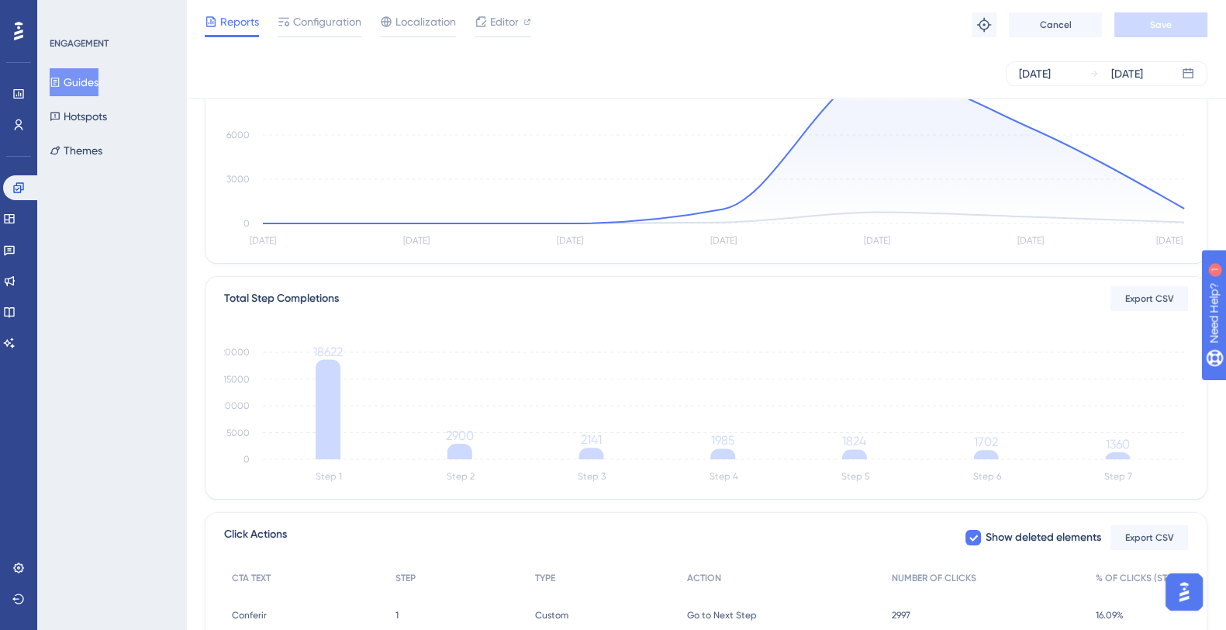 Image resolution: width=1226 pixels, height=630 pixels. I want to click on button: Themes, so click(76, 150).